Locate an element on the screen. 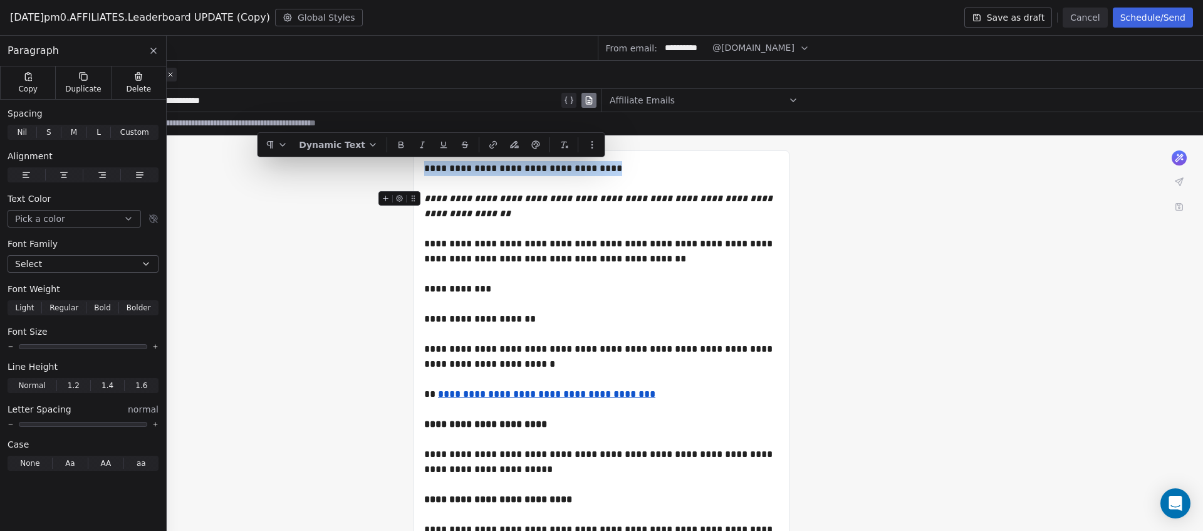 This screenshot has width=1203, height=531. button: Global Styles is located at coordinates (319, 18).